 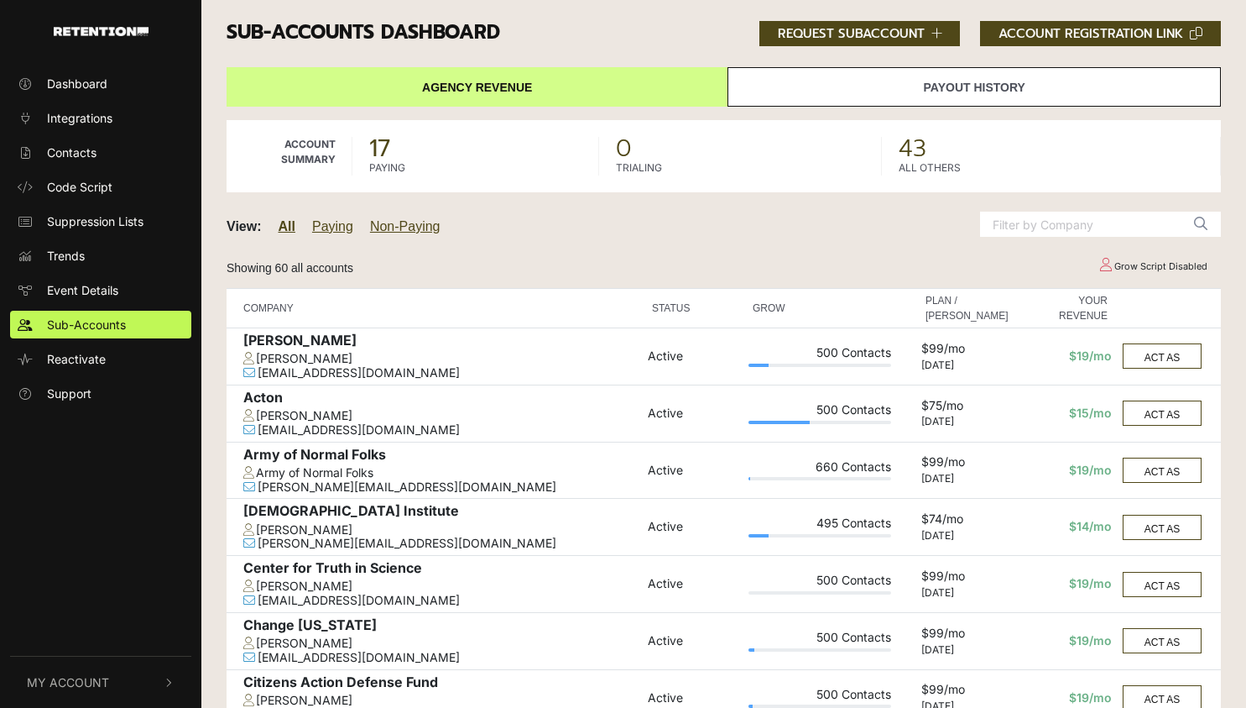 I want to click on td: Account Summary, so click(x=290, y=156).